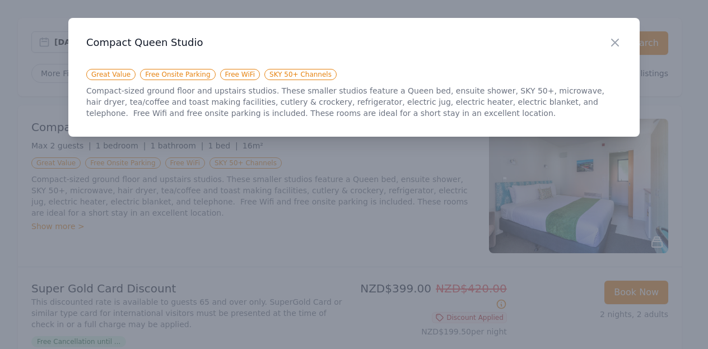 The height and width of the screenshot is (349, 708). What do you see at coordinates (240, 75) in the screenshot?
I see `span: Free WiFi` at bounding box center [240, 75].